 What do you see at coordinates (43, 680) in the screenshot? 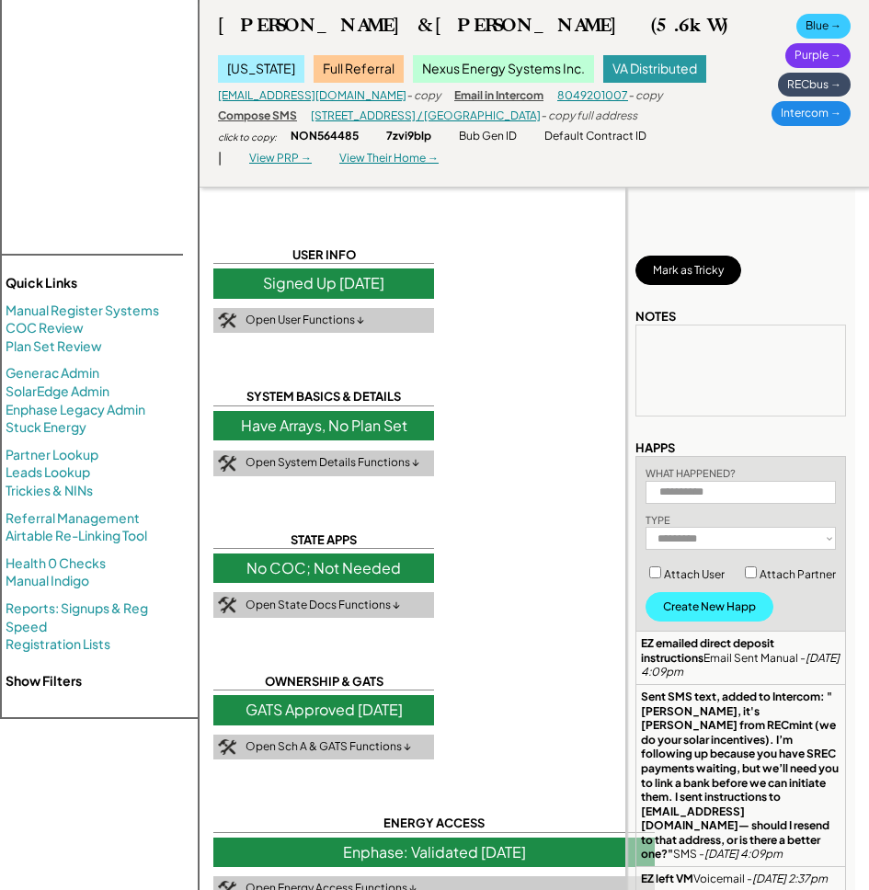
I see `strong: Show Filters` at bounding box center [43, 680].